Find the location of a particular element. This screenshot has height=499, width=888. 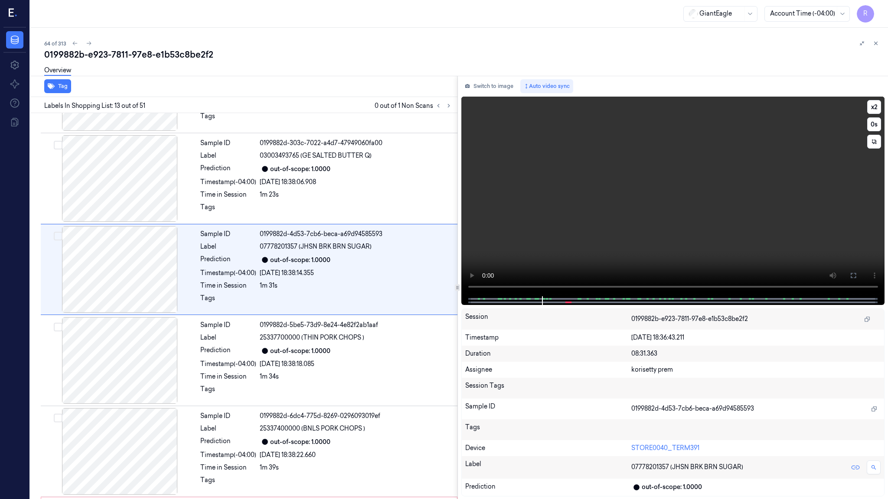

span: Labels In Shopping List: 13 out of 51 is located at coordinates (95, 106).